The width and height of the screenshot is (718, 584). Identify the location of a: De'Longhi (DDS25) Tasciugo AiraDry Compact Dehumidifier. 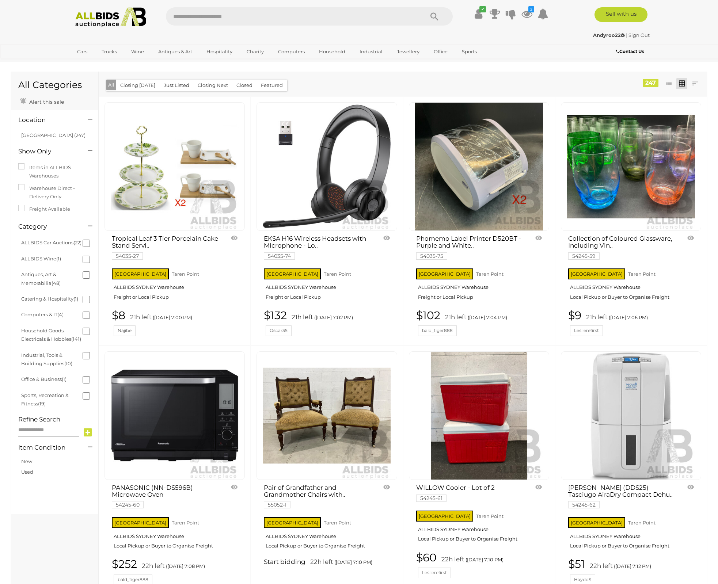
(631, 416).